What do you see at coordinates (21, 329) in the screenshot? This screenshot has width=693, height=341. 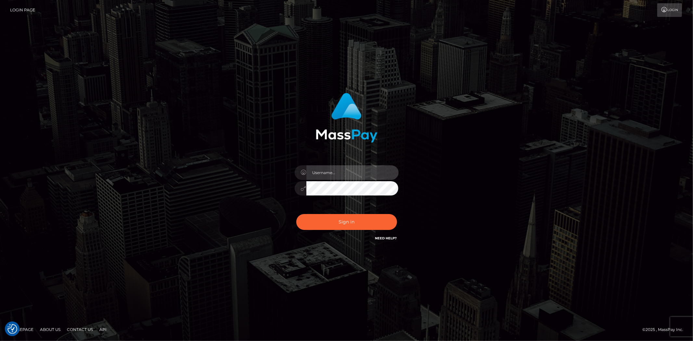 I see `a: Homepage` at bounding box center [21, 329].